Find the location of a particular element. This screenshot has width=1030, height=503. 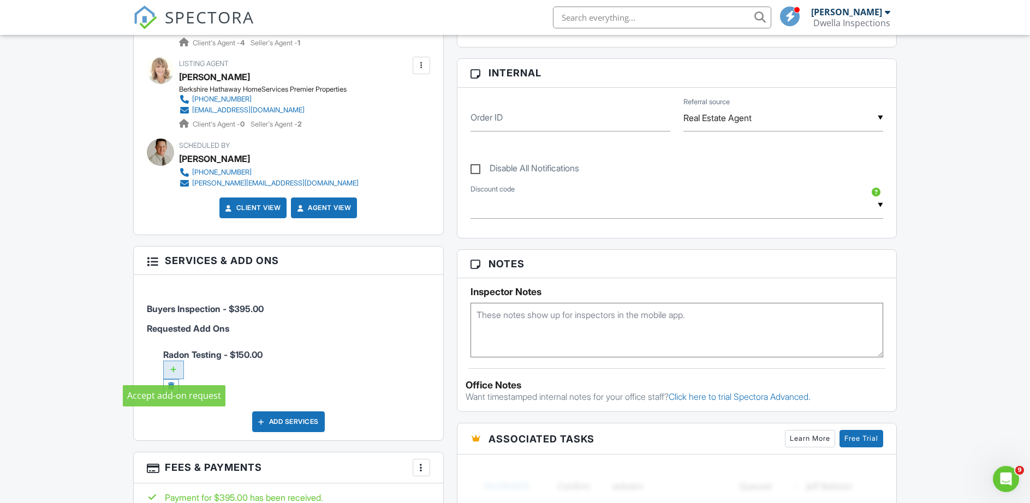

h3: Services & Add ons is located at coordinates (288, 261).